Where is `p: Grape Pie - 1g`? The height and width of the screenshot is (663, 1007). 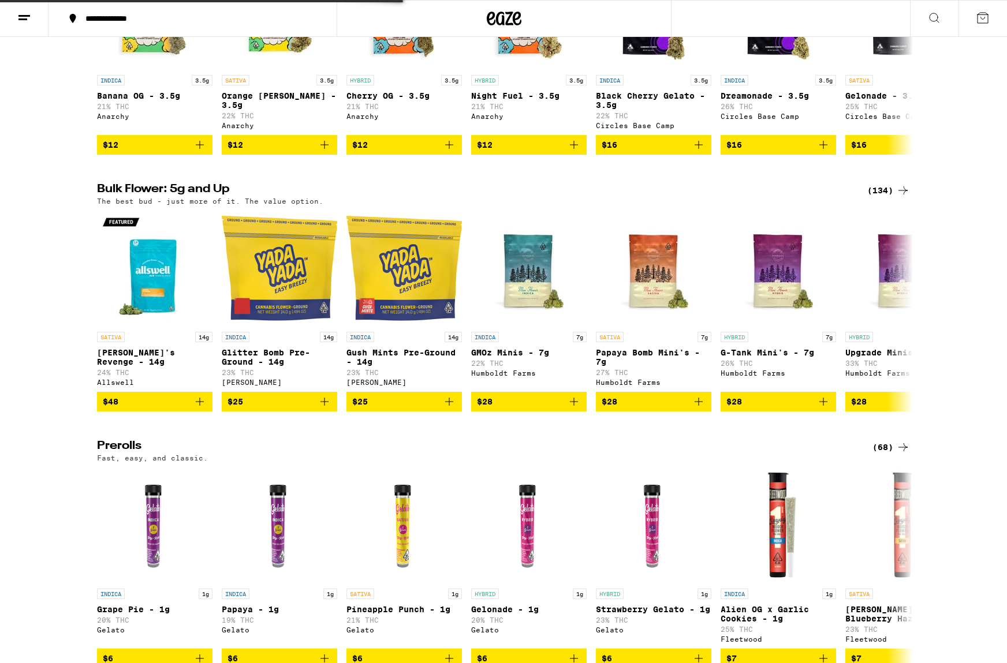
p: Grape Pie - 1g is located at coordinates (155, 610).